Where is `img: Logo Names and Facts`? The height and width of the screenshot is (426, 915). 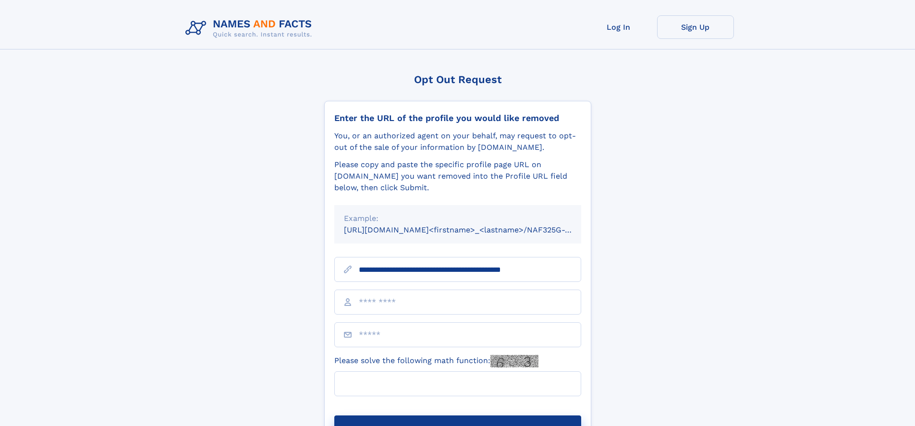
img: Logo Names and Facts is located at coordinates (251, 28).